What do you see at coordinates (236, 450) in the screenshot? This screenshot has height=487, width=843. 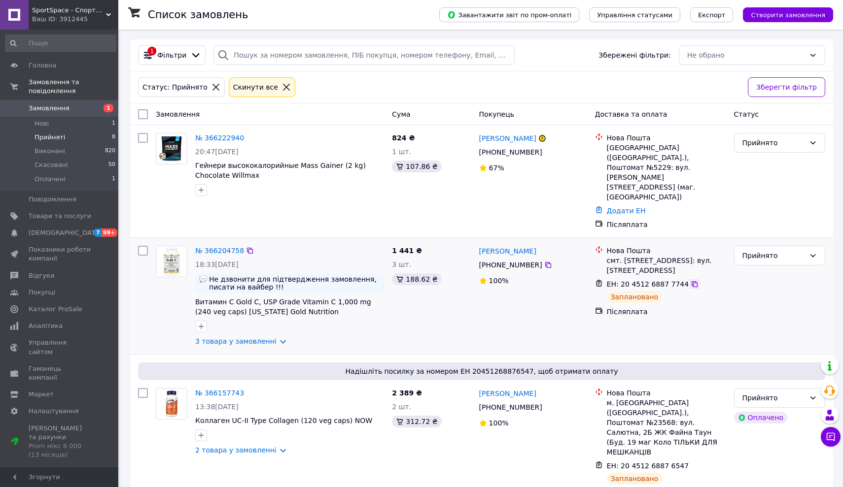 I see `a: 2 товара у замовленні` at bounding box center [236, 450].